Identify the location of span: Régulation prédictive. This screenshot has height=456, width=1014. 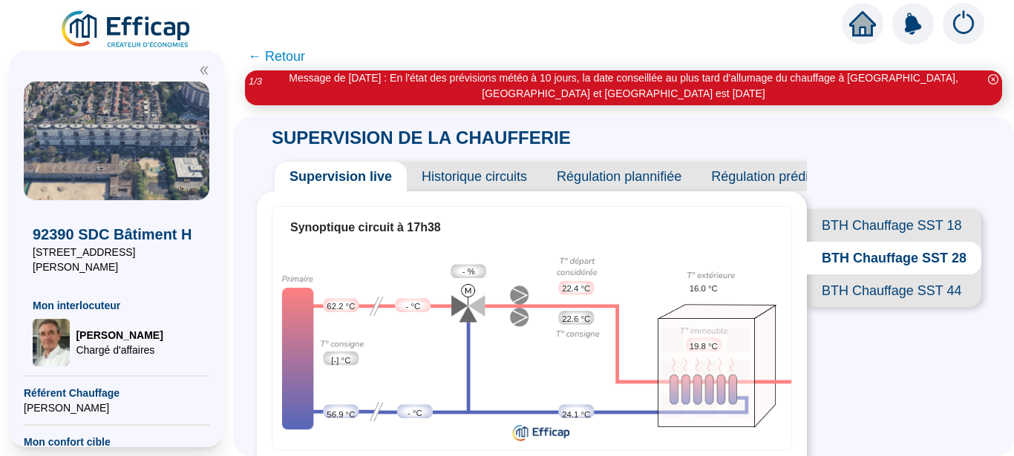
(773, 177).